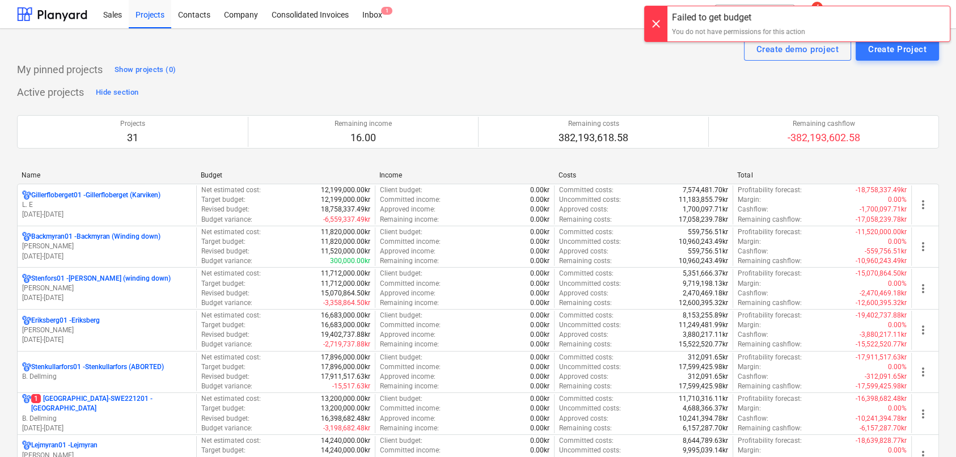  I want to click on p: -19,402,737.88kr, so click(881, 315).